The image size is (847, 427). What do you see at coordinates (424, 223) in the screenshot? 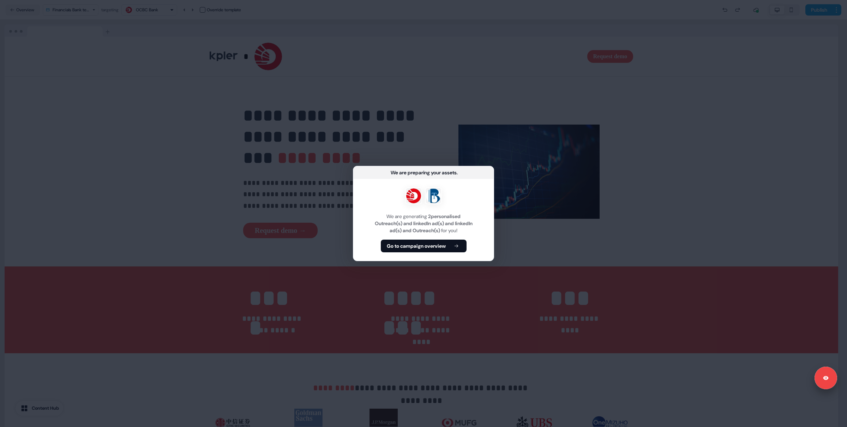
I see `div: We are generating for you!` at bounding box center [424, 223].